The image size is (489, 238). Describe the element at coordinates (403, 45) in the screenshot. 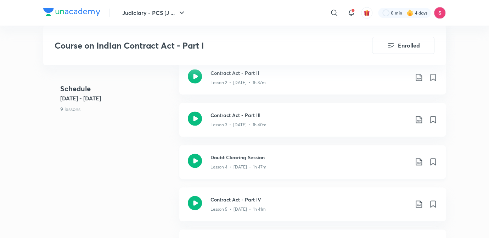

I see `button: Enrolled` at that location.